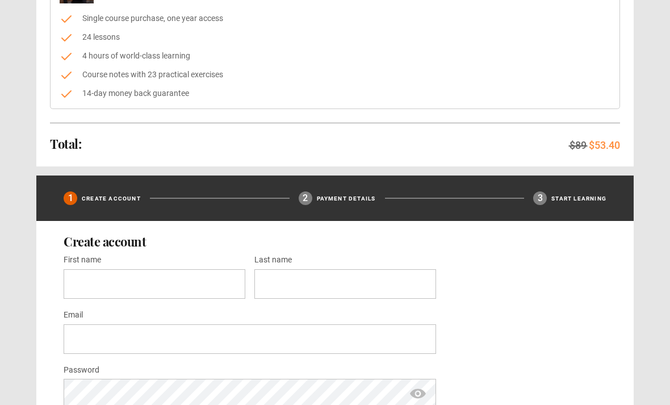  Describe the element at coordinates (578, 145) in the screenshot. I see `span: $89` at that location.